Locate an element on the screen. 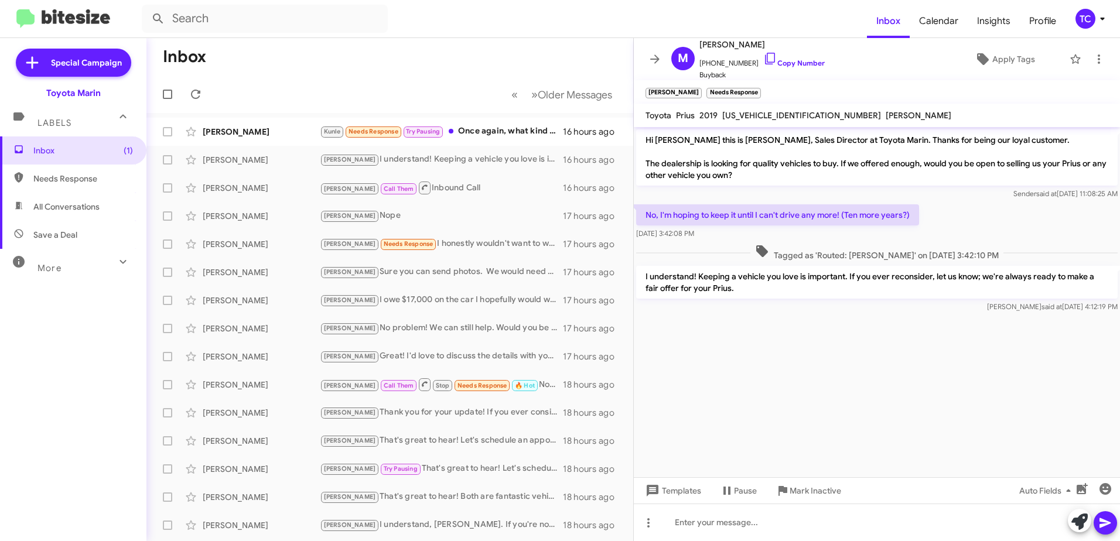 The image size is (1120, 541). span: Profile is located at coordinates (1043, 21).